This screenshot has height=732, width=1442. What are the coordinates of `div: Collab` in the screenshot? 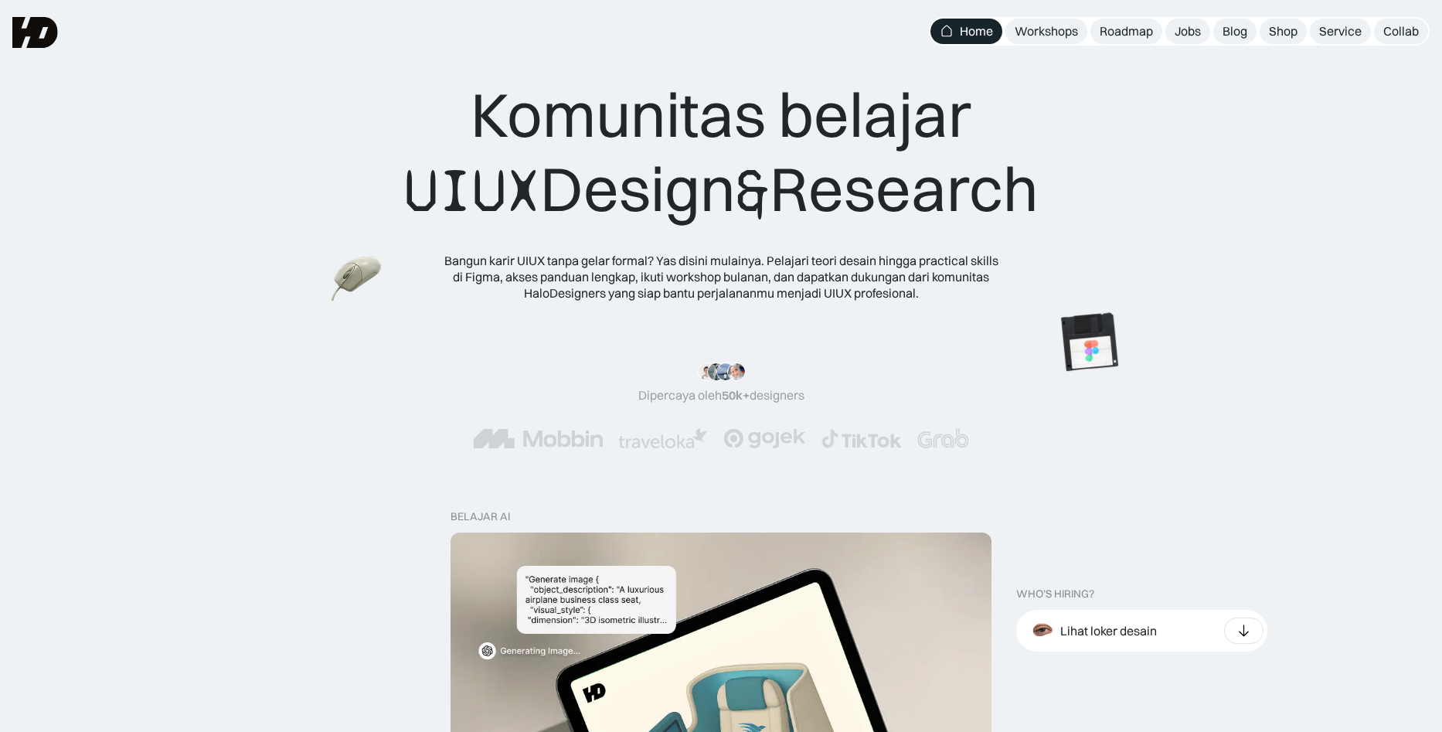 It's located at (1401, 31).